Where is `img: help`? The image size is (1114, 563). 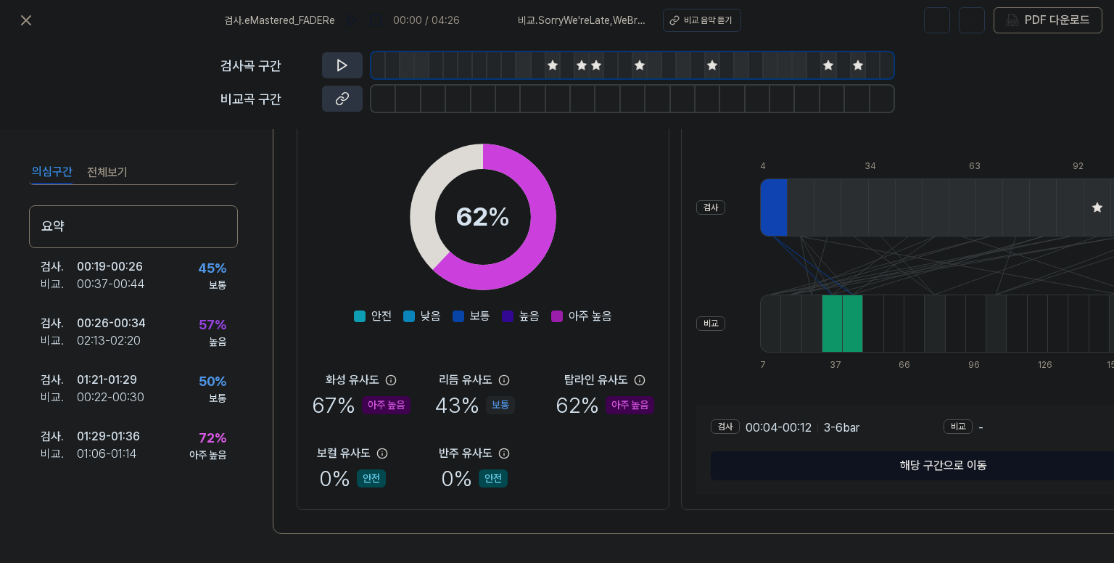
img: help is located at coordinates (937, 20).